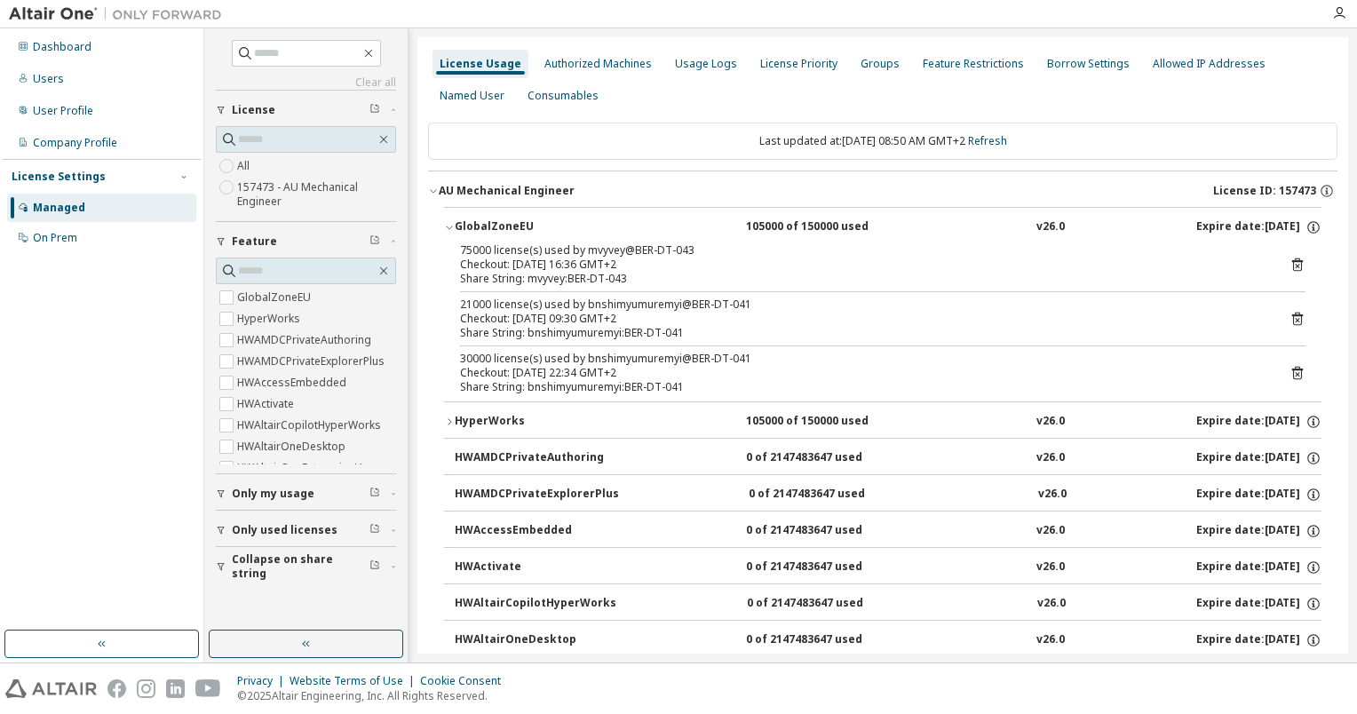  I want to click on div: HWAMDCPrivateAuthoring, so click(535, 458).